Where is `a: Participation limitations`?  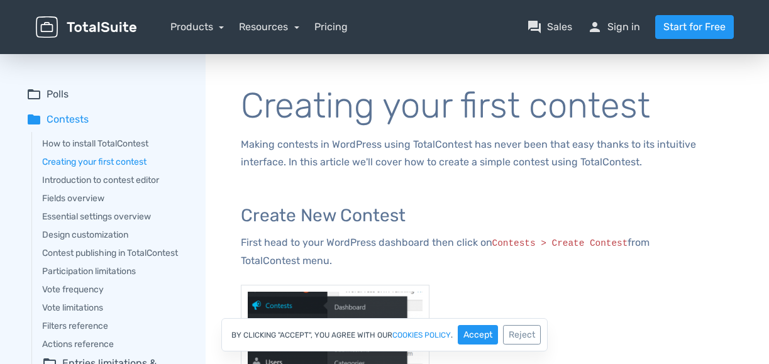 a: Participation limitations is located at coordinates (115, 271).